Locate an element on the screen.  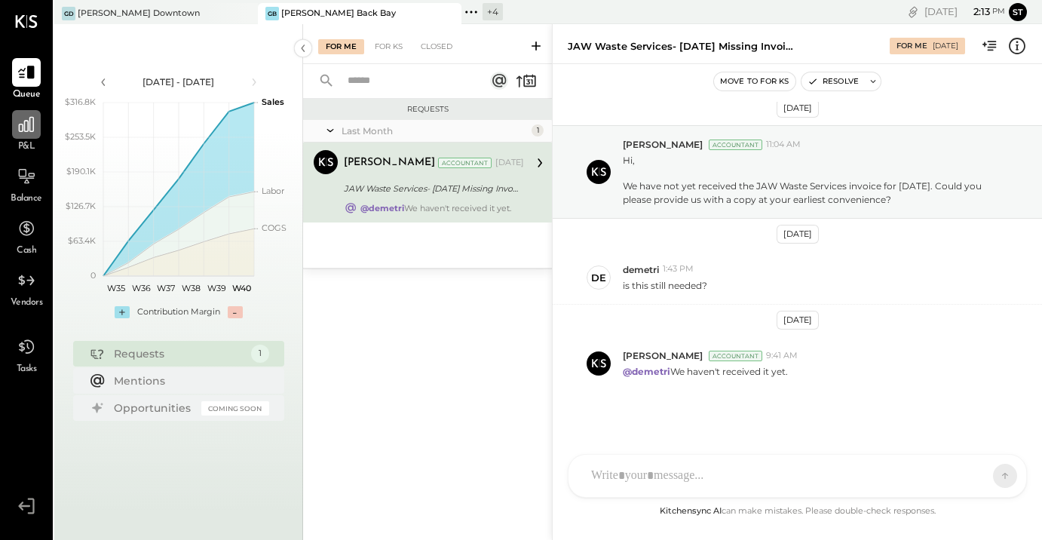
button: st is located at coordinates (1017, 12).